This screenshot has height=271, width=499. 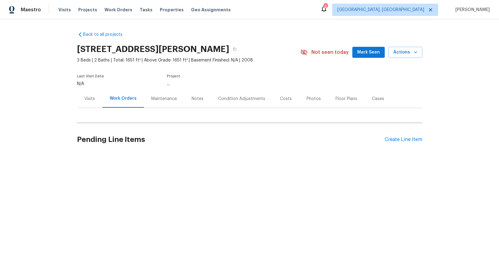 I want to click on button: Actions, so click(x=405, y=52).